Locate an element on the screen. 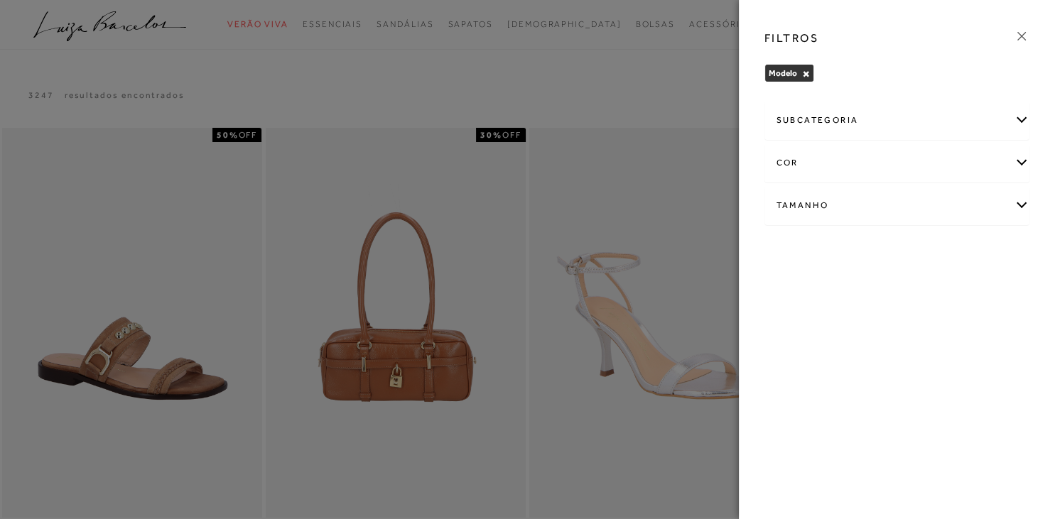 The width and height of the screenshot is (1055, 519). div: cor is located at coordinates (897, 163).